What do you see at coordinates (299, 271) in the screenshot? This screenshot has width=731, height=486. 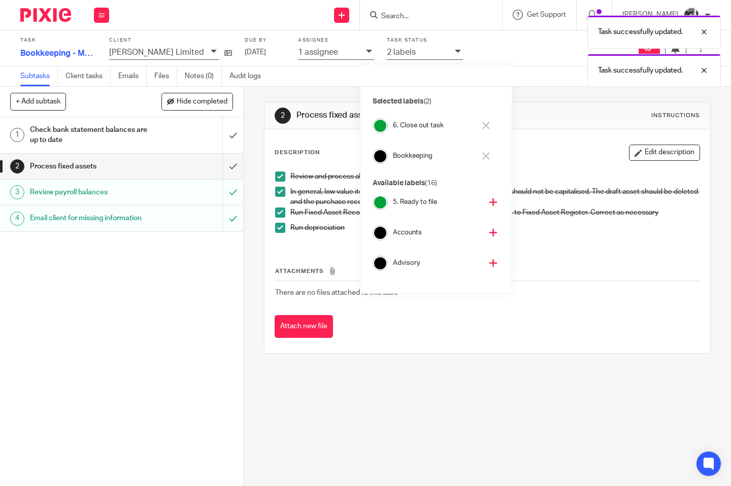 I see `span: Attachments` at bounding box center [299, 271].